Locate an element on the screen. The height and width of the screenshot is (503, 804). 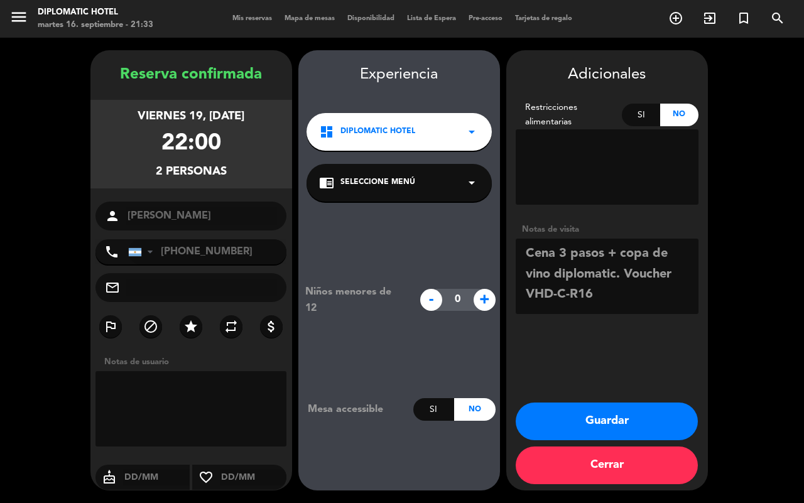
i: person is located at coordinates (112, 216).